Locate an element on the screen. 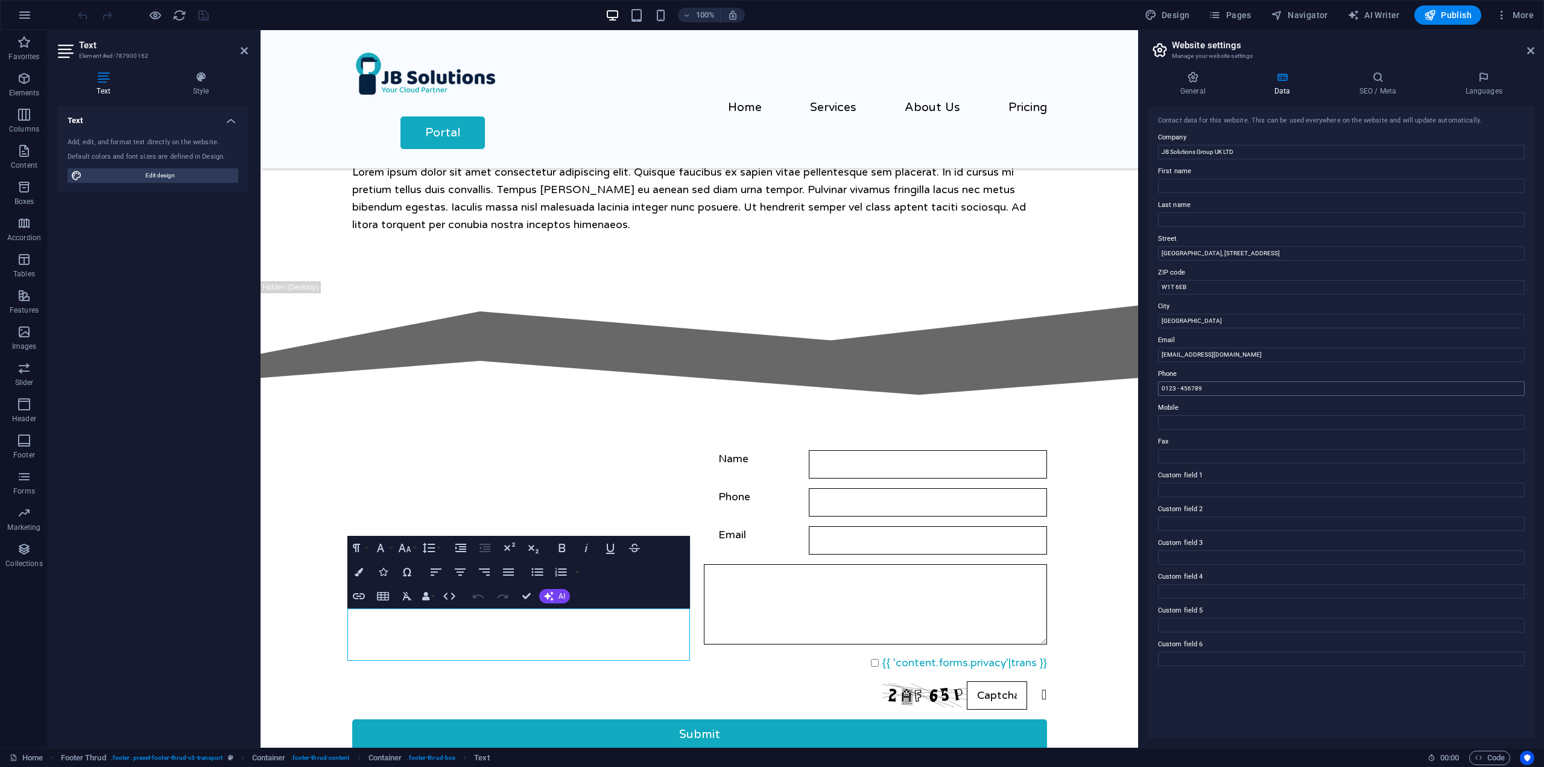 This screenshot has height=767, width=1544. button: Design is located at coordinates (1167, 15).